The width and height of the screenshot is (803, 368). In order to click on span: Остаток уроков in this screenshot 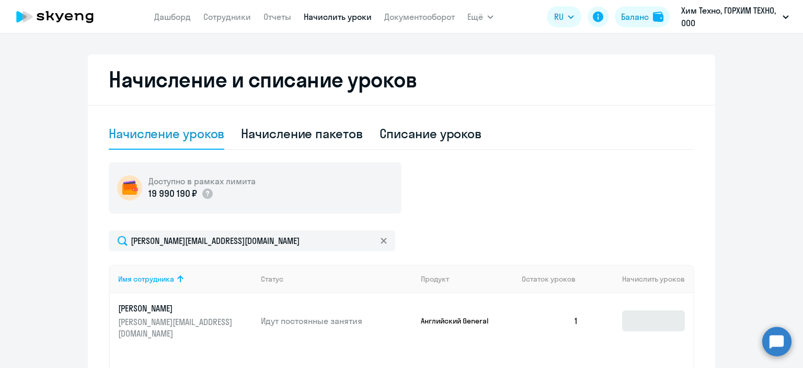, I will do `click(549, 279)`.